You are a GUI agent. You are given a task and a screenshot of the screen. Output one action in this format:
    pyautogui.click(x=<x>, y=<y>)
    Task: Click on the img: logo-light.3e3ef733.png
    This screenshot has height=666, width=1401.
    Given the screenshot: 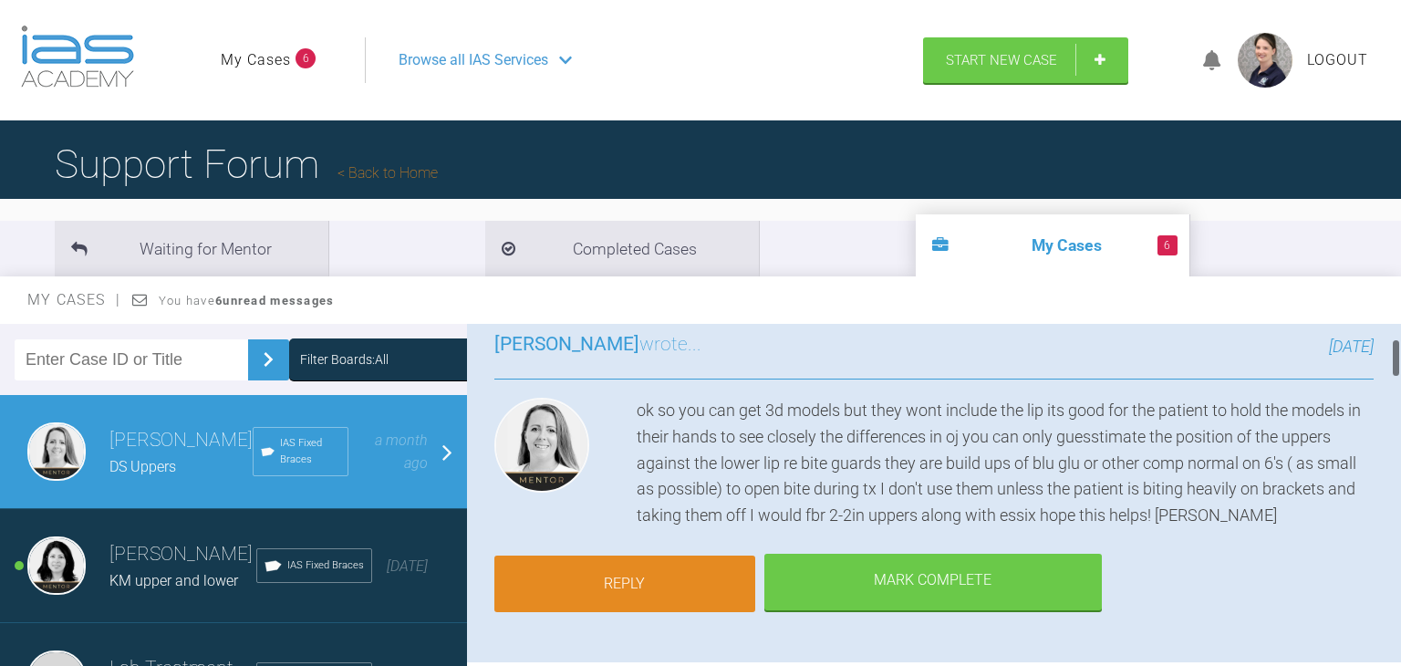 What is the action you would take?
    pyautogui.click(x=78, y=57)
    